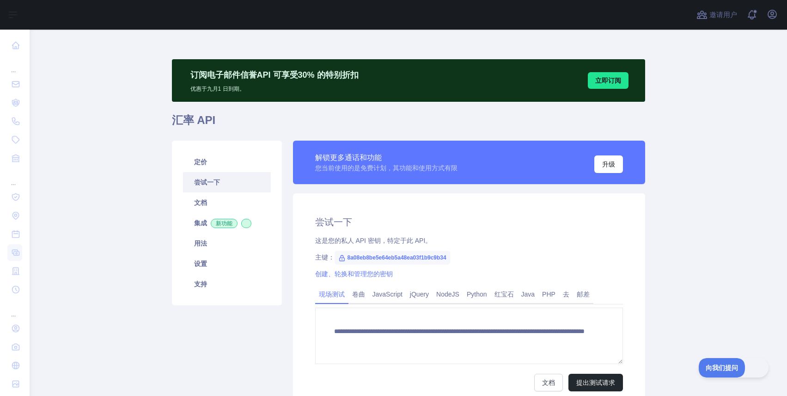  I want to click on font: 九月, so click(213, 89).